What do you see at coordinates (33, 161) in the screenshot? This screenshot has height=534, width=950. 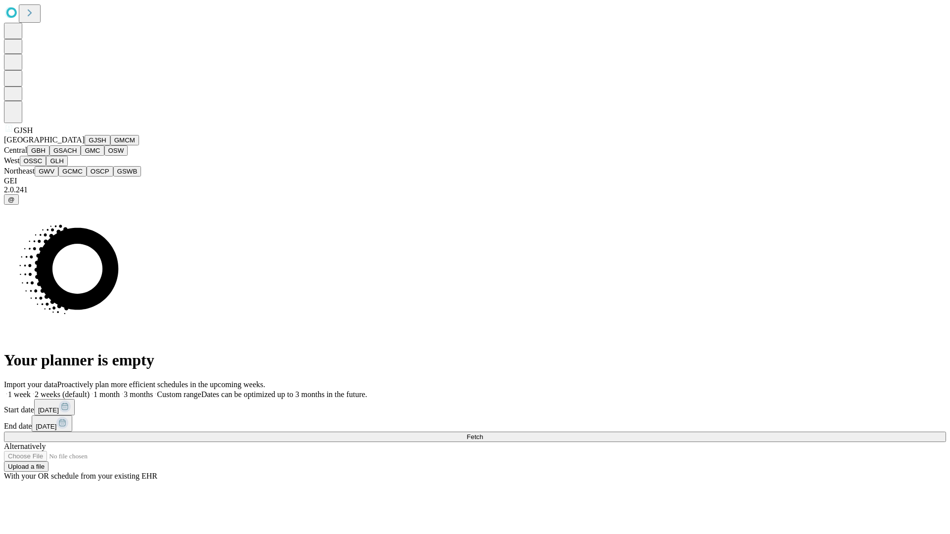 I see `button: OSSC` at bounding box center [33, 161].